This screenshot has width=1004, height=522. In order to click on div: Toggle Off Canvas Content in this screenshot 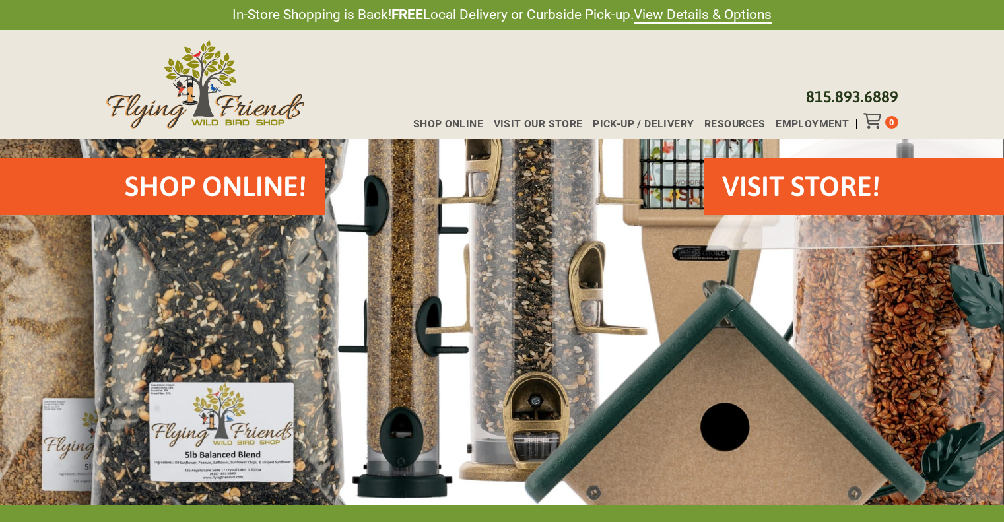, I will do `click(874, 121)`.